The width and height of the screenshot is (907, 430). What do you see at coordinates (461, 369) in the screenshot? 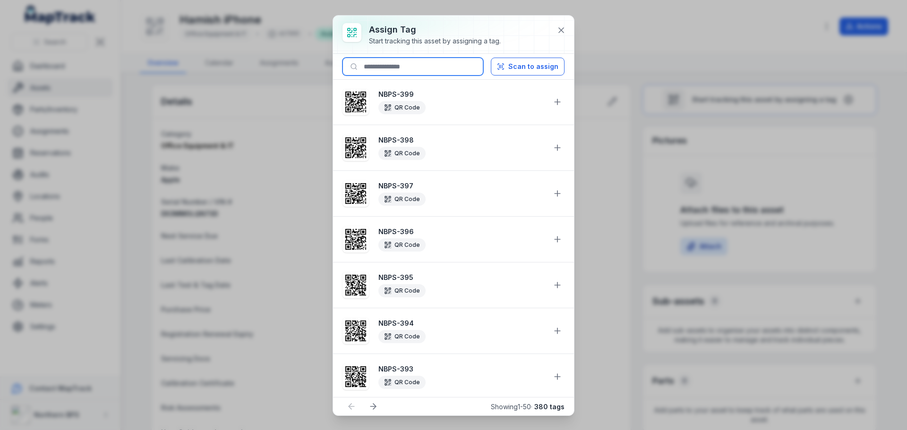
I see `strong: NBPS-393` at bounding box center [461, 369].